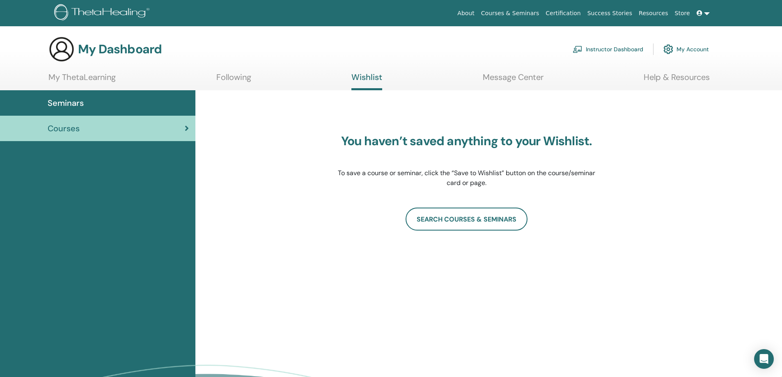 The image size is (782, 377). What do you see at coordinates (682, 13) in the screenshot?
I see `a: Store` at bounding box center [682, 13].